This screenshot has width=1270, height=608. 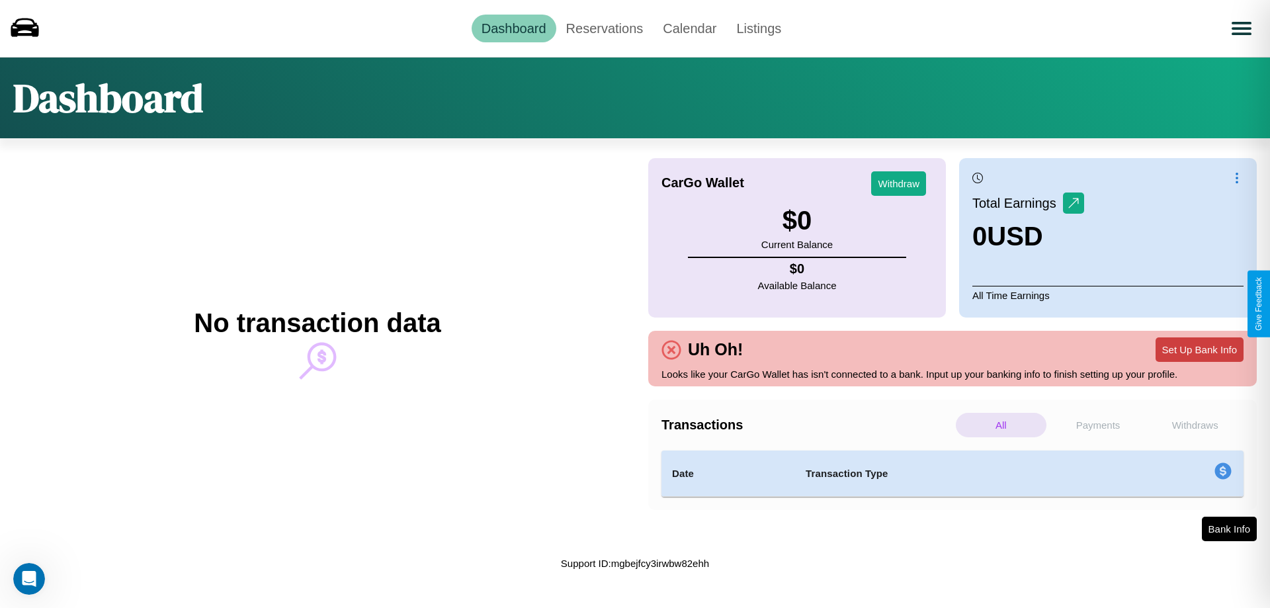 I want to click on p: All Time Earnings, so click(x=1108, y=295).